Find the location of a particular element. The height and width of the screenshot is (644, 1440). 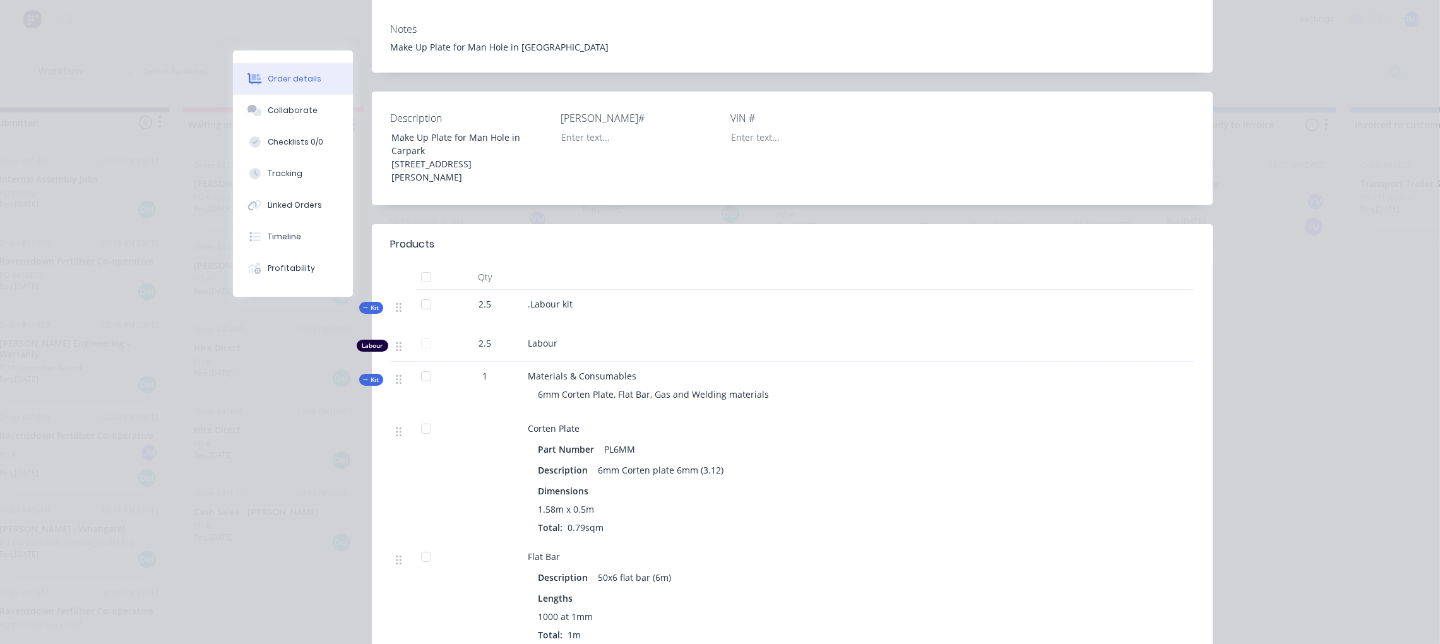

span: .Labour kit is located at coordinates (550, 304).